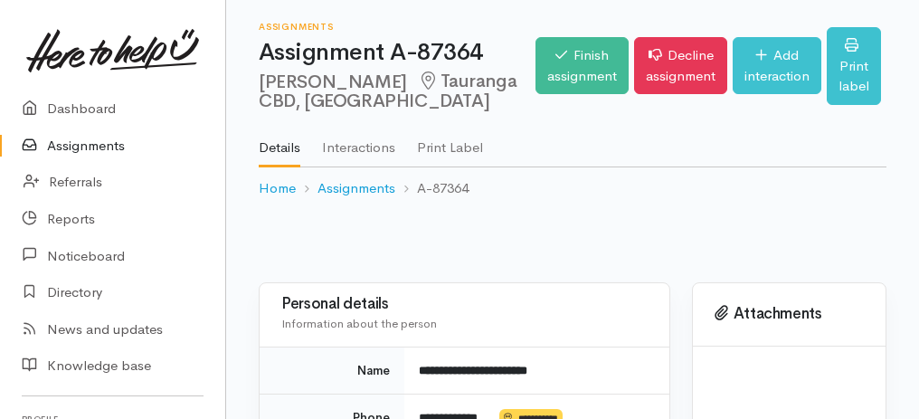  Describe the element at coordinates (464, 304) in the screenshot. I see `h3: Personal details` at that location.